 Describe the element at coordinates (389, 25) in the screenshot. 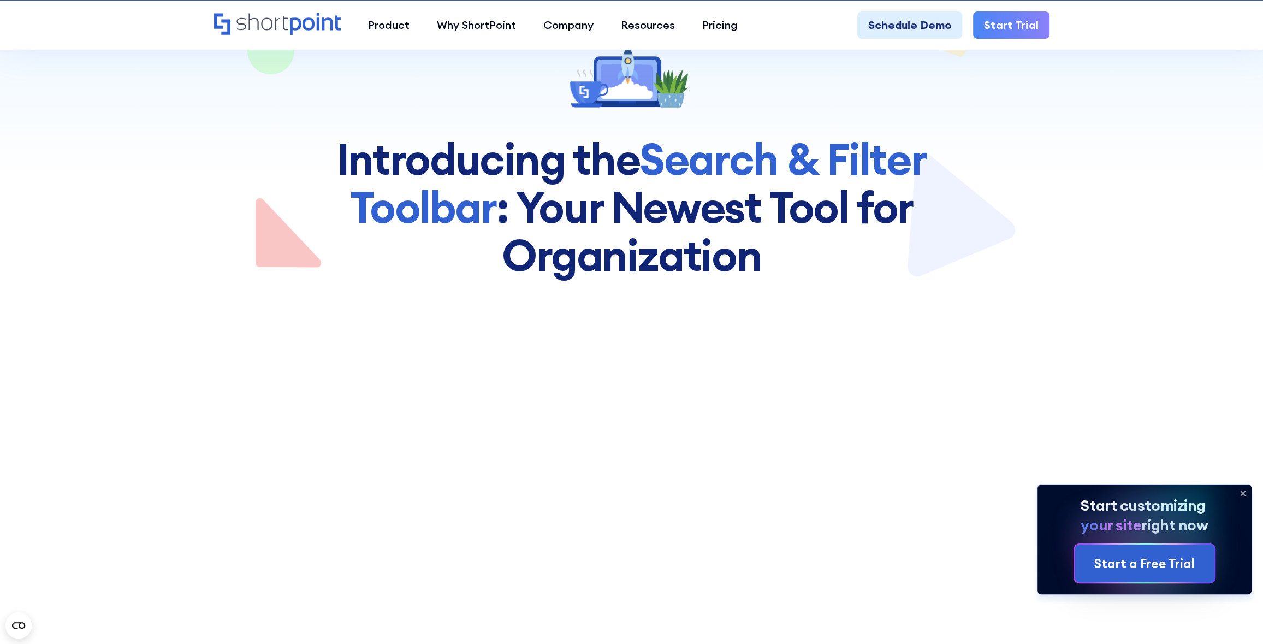

I see `a: Product` at that location.